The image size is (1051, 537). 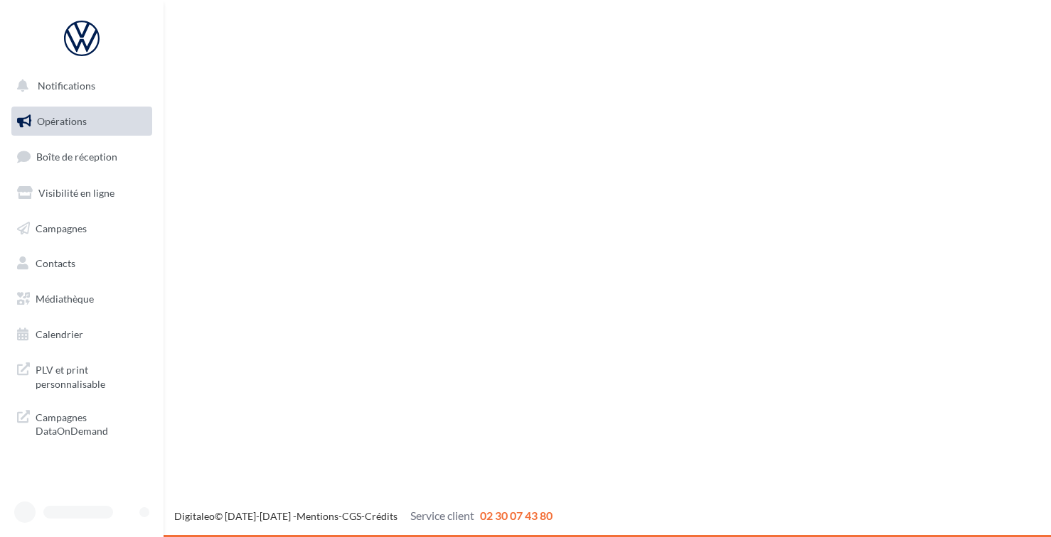 I want to click on span: Calendrier, so click(x=59, y=334).